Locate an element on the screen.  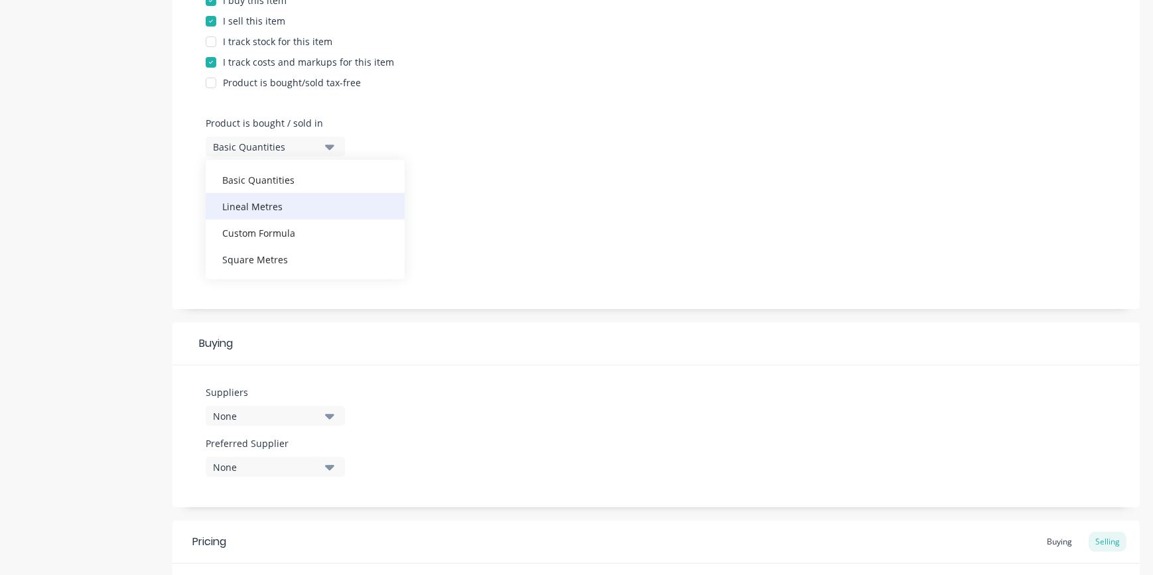
div: Selling is located at coordinates (1107, 542).